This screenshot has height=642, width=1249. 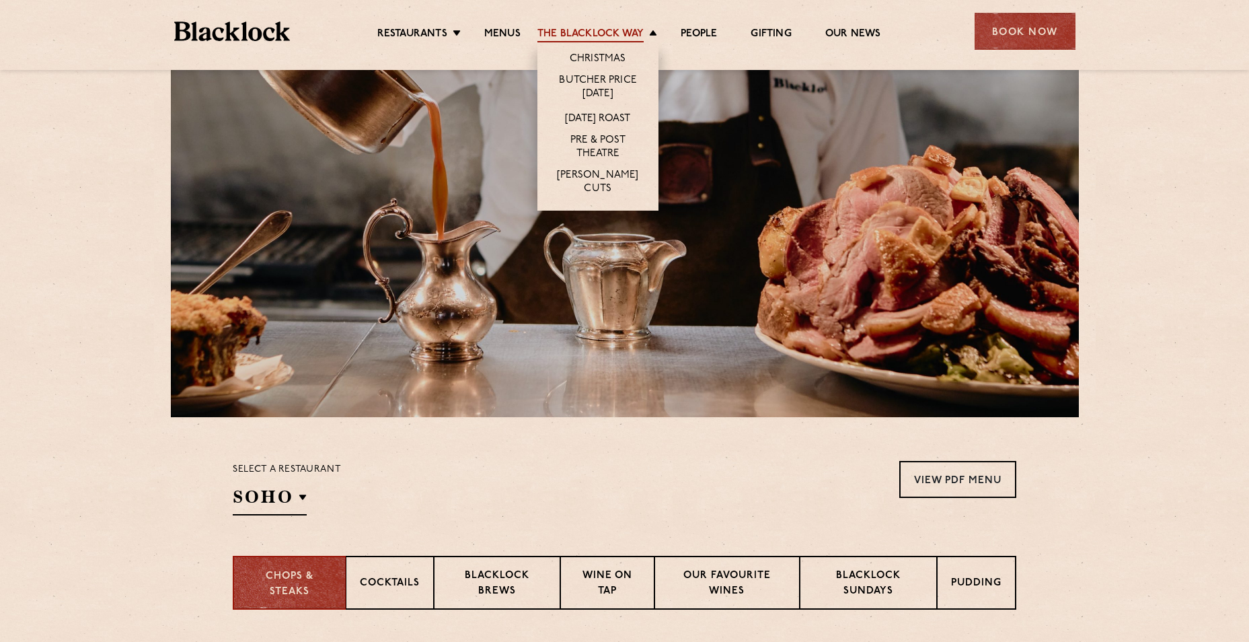 What do you see at coordinates (771, 35) in the screenshot?
I see `a: Gifting` at bounding box center [771, 35].